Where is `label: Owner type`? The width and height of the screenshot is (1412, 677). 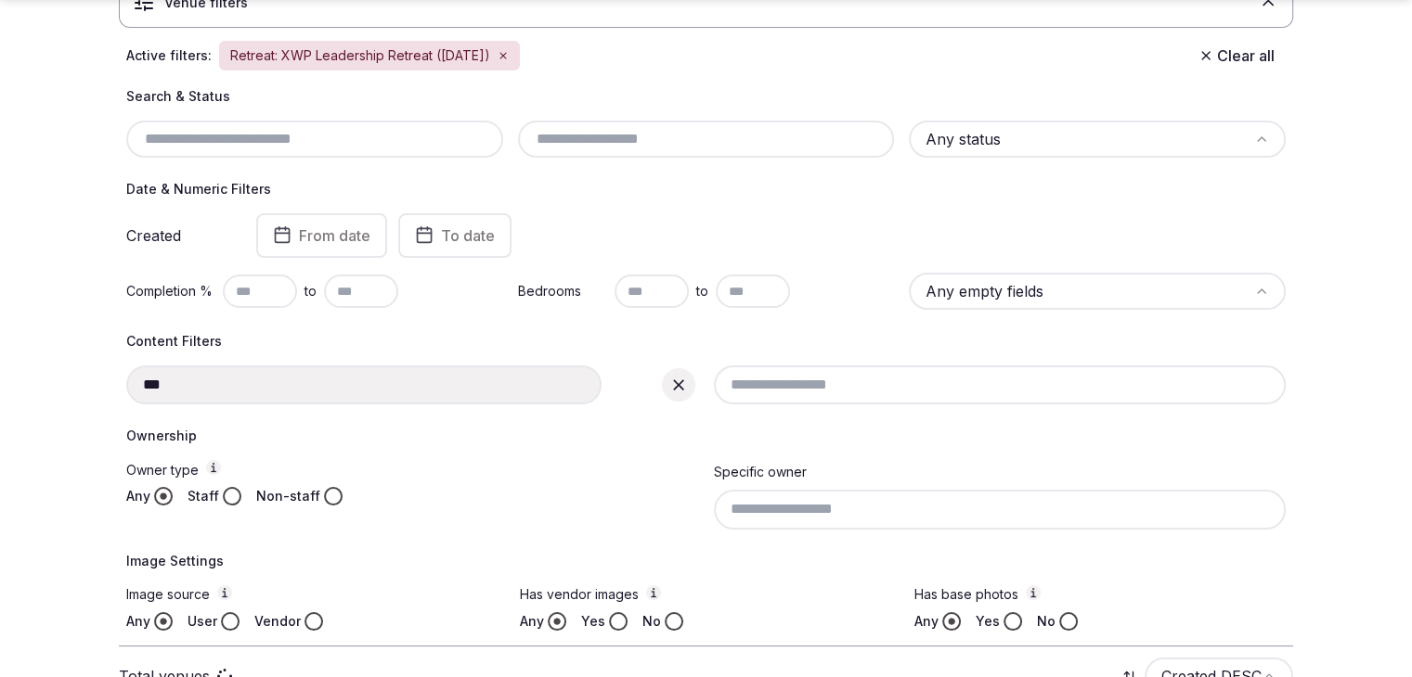 label: Owner type is located at coordinates (412, 470).